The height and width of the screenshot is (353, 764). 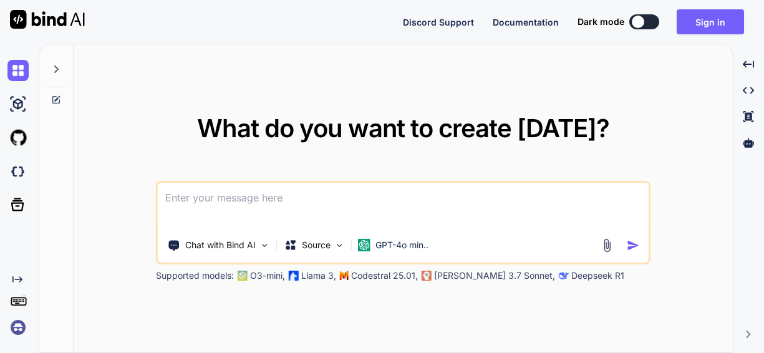 What do you see at coordinates (438, 22) in the screenshot?
I see `button: Discord Support` at bounding box center [438, 22].